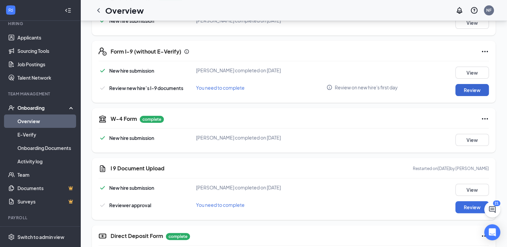 The width and height of the screenshot is (507, 247). Describe the element at coordinates (41, 237) in the screenshot. I see `div: Switch to admin view` at that location.